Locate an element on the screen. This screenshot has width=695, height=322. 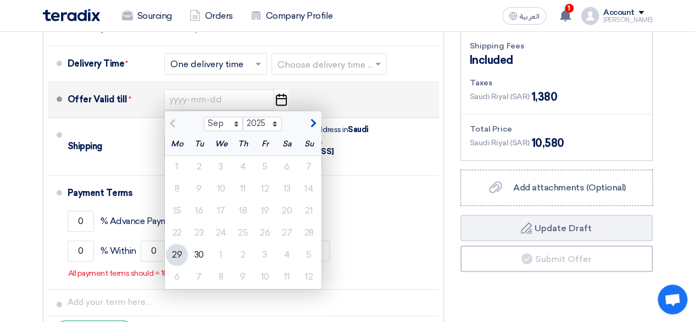
a: Company Profile is located at coordinates (292, 16).